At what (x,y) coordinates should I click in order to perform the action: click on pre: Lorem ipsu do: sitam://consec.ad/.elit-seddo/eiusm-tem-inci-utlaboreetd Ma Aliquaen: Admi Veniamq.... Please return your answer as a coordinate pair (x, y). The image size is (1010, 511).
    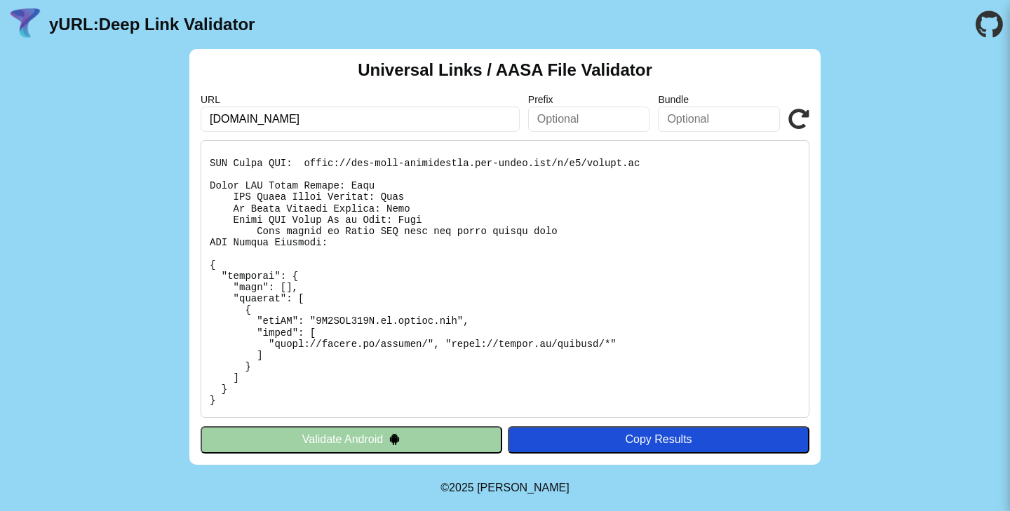
    Looking at the image, I should click on (505, 279).